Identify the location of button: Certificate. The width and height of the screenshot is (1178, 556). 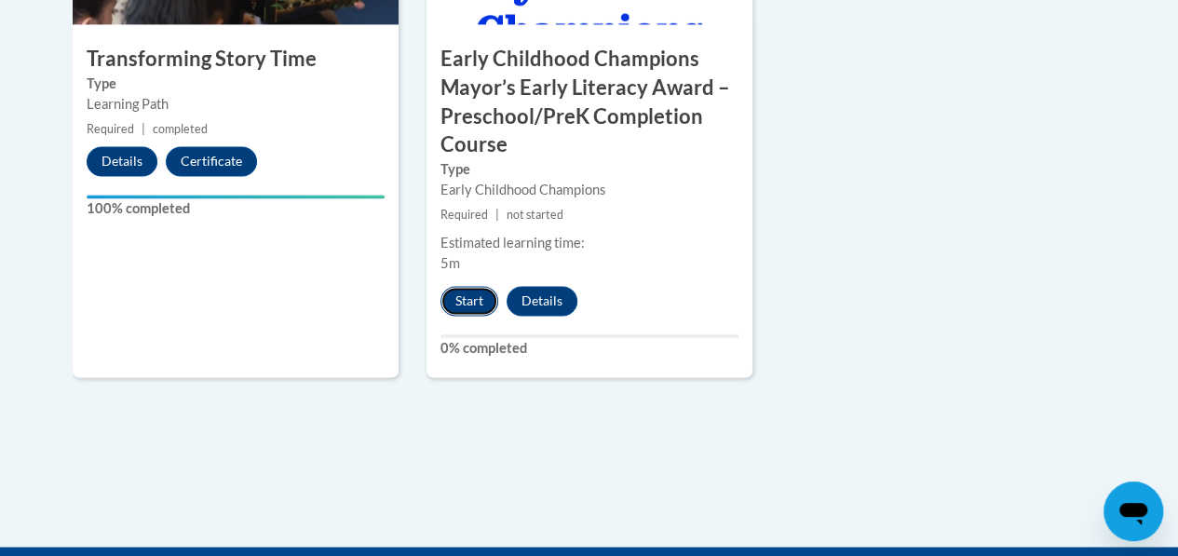
(211, 161).